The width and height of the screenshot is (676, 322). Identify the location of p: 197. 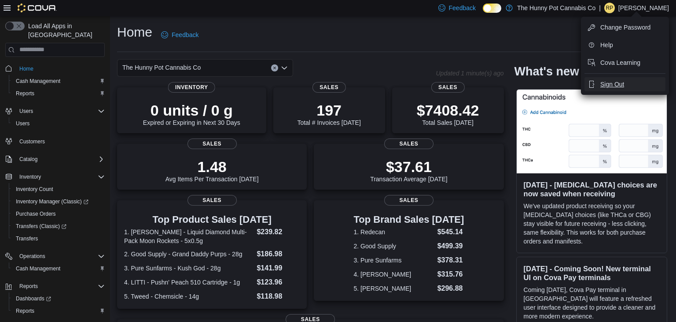
(329, 110).